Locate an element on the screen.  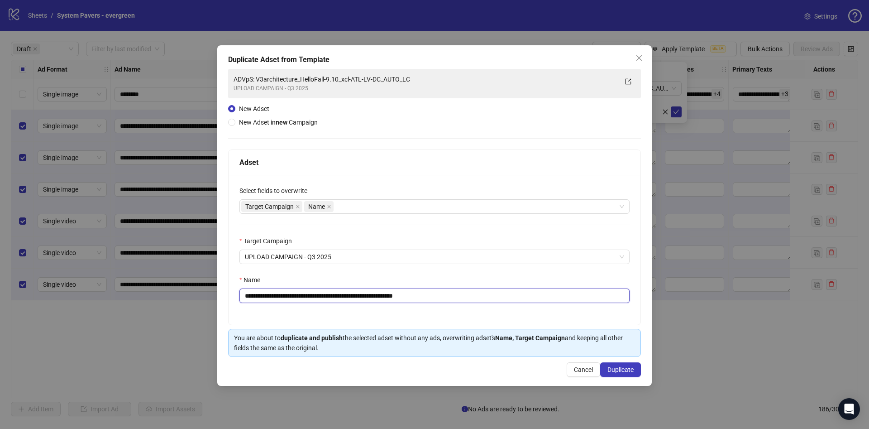
div: UPLOAD CAMPAIGN - Q3 2025 is located at coordinates (425, 88).